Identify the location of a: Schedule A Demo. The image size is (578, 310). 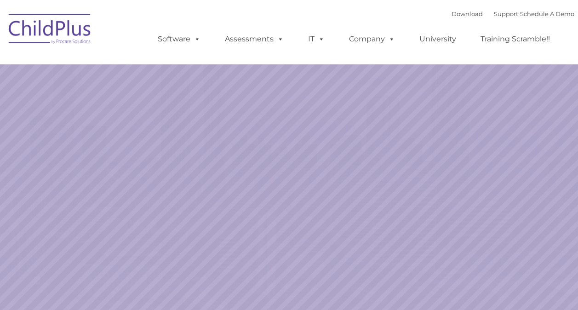
(547, 14).